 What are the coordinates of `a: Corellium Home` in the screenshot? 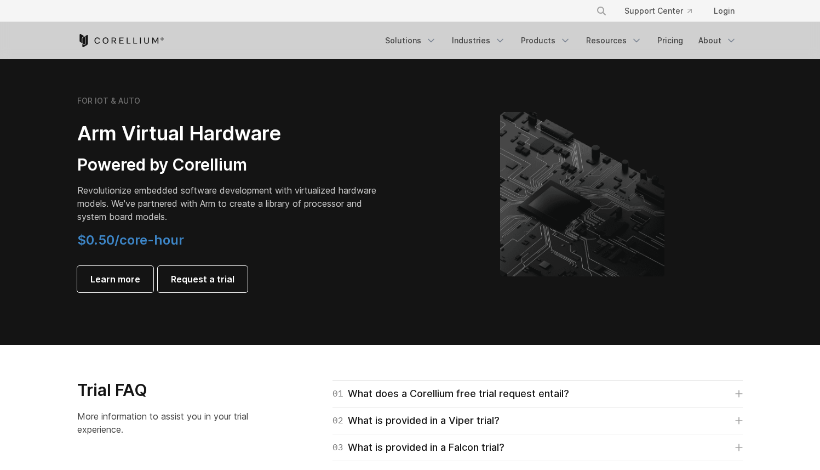 It's located at (121, 41).